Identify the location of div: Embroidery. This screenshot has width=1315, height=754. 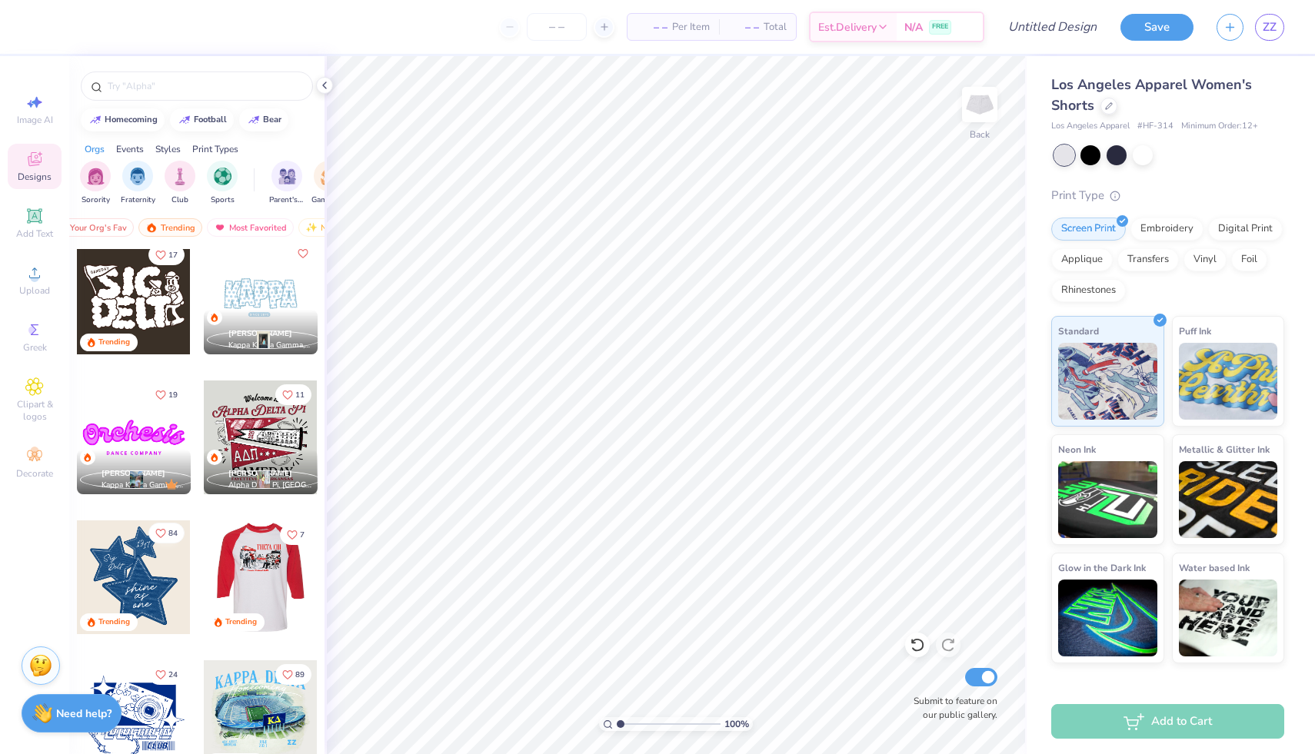
(1166, 229).